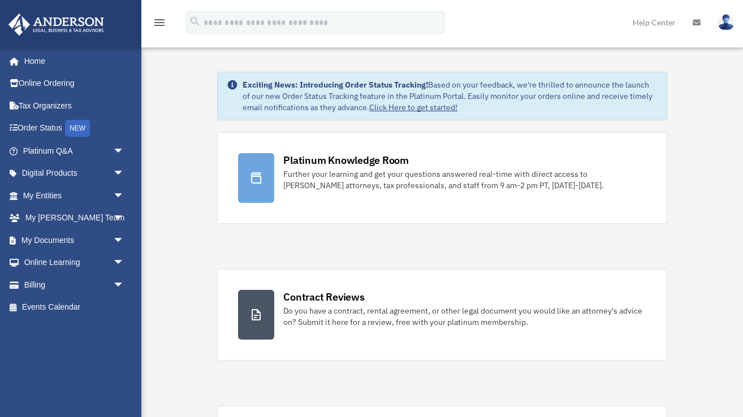  What do you see at coordinates (72, 61) in the screenshot?
I see `a: Home` at bounding box center [72, 61].